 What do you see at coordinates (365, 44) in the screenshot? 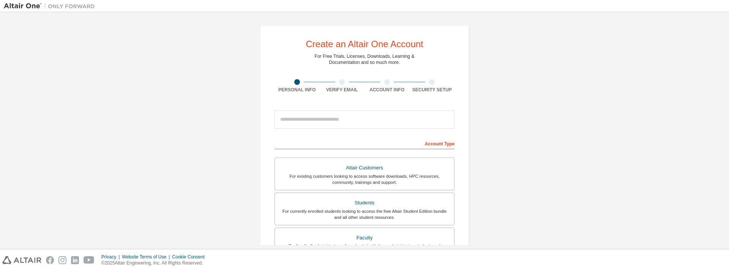
I see `div: Create an Altair One Account` at bounding box center [365, 44].